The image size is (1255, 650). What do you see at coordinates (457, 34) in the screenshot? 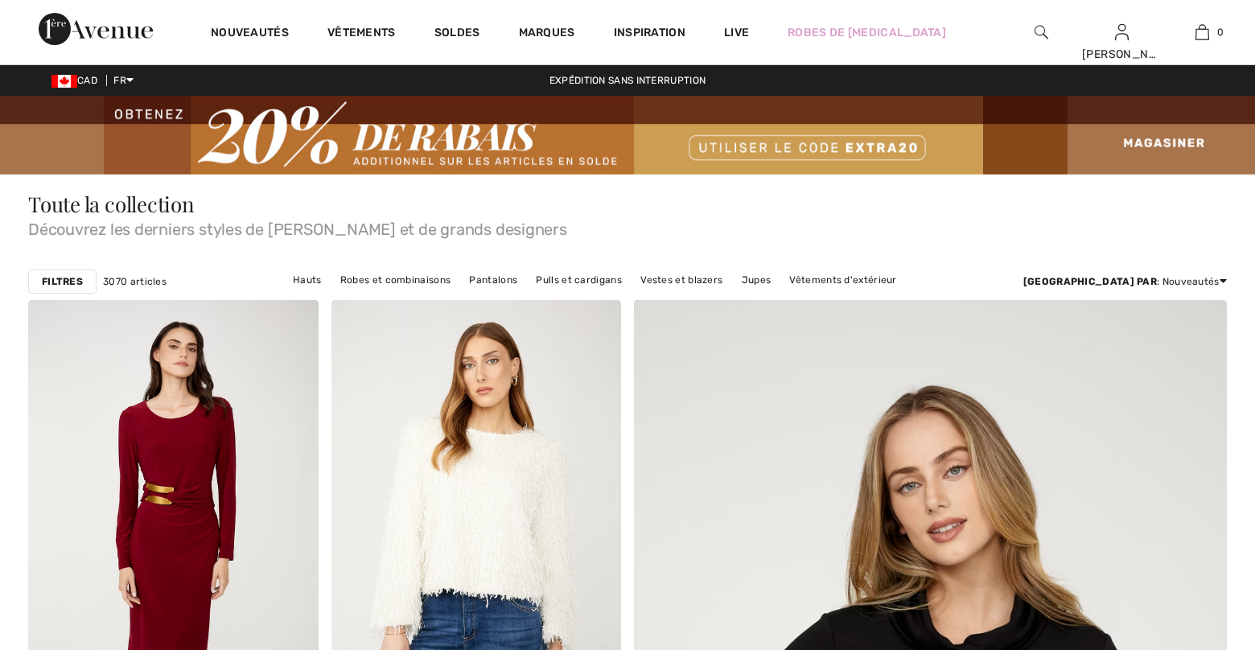
I see `a: Soldes` at bounding box center [457, 34].